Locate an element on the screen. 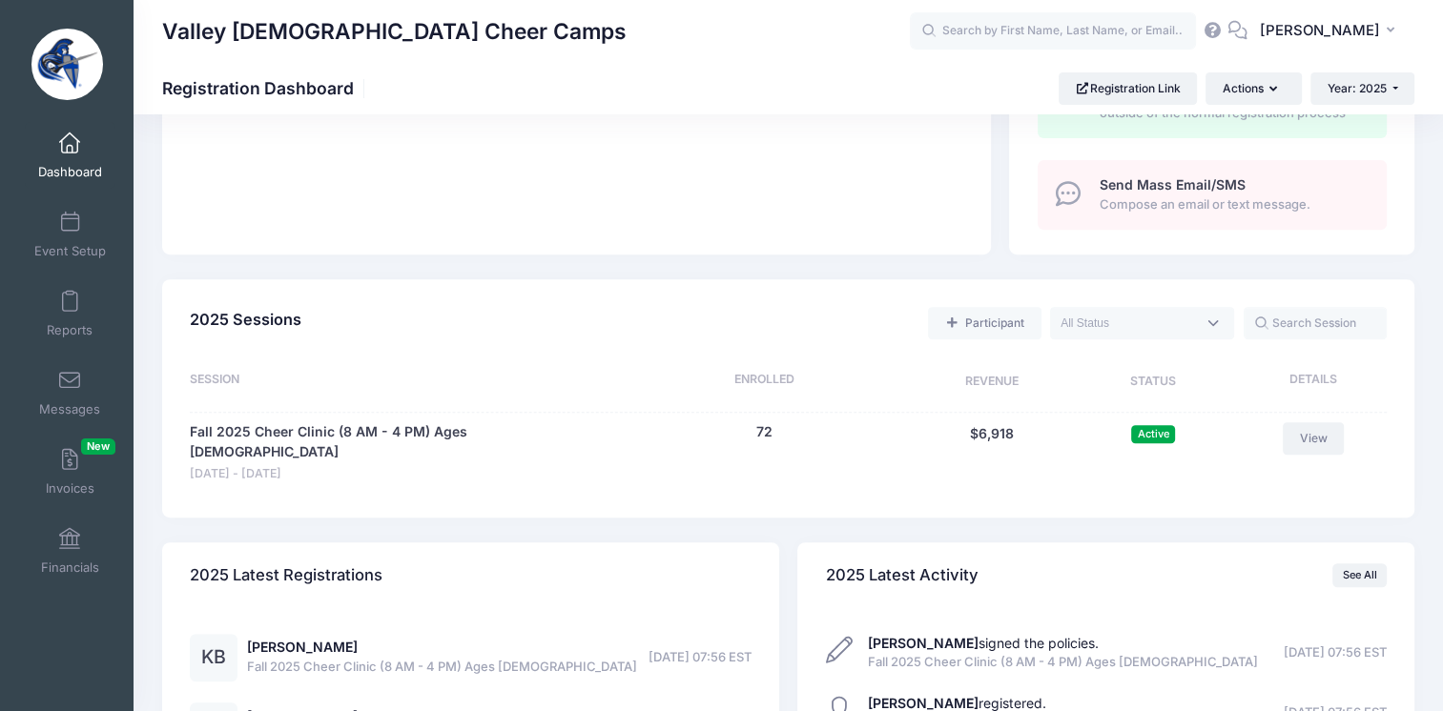  span: Year: 2025 is located at coordinates (1357, 88).